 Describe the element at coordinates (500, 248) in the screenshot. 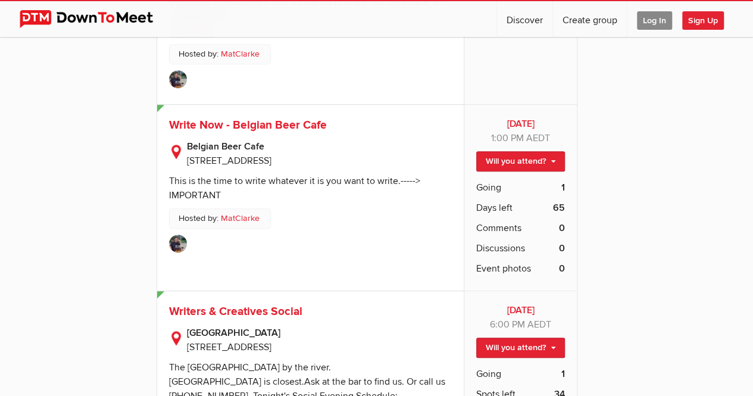

I see `span: Discussions` at that location.